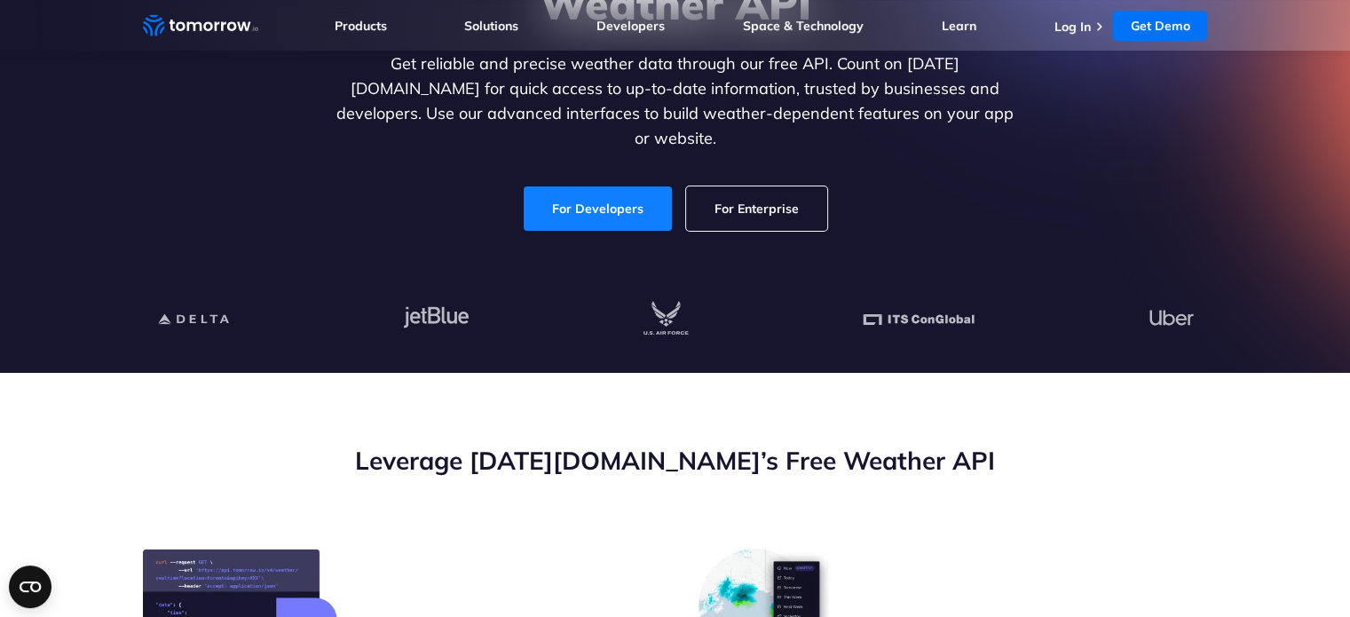 The image size is (1350, 617). I want to click on a: Home link, so click(201, 26).